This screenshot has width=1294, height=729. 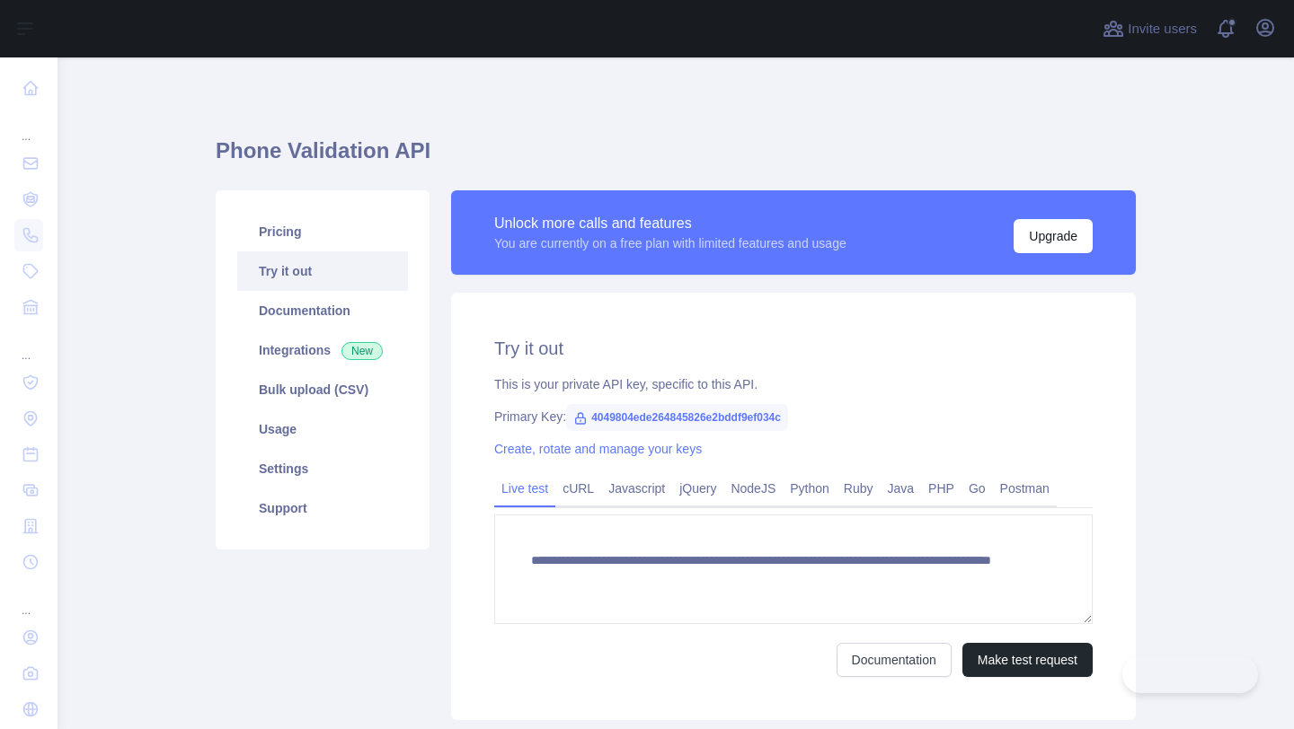 What do you see at coordinates (977, 489) in the screenshot?
I see `a: Go` at bounding box center [977, 489].